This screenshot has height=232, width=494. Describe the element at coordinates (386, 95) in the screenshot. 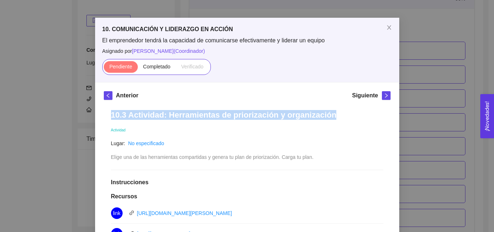

I see `span: right` at that location.